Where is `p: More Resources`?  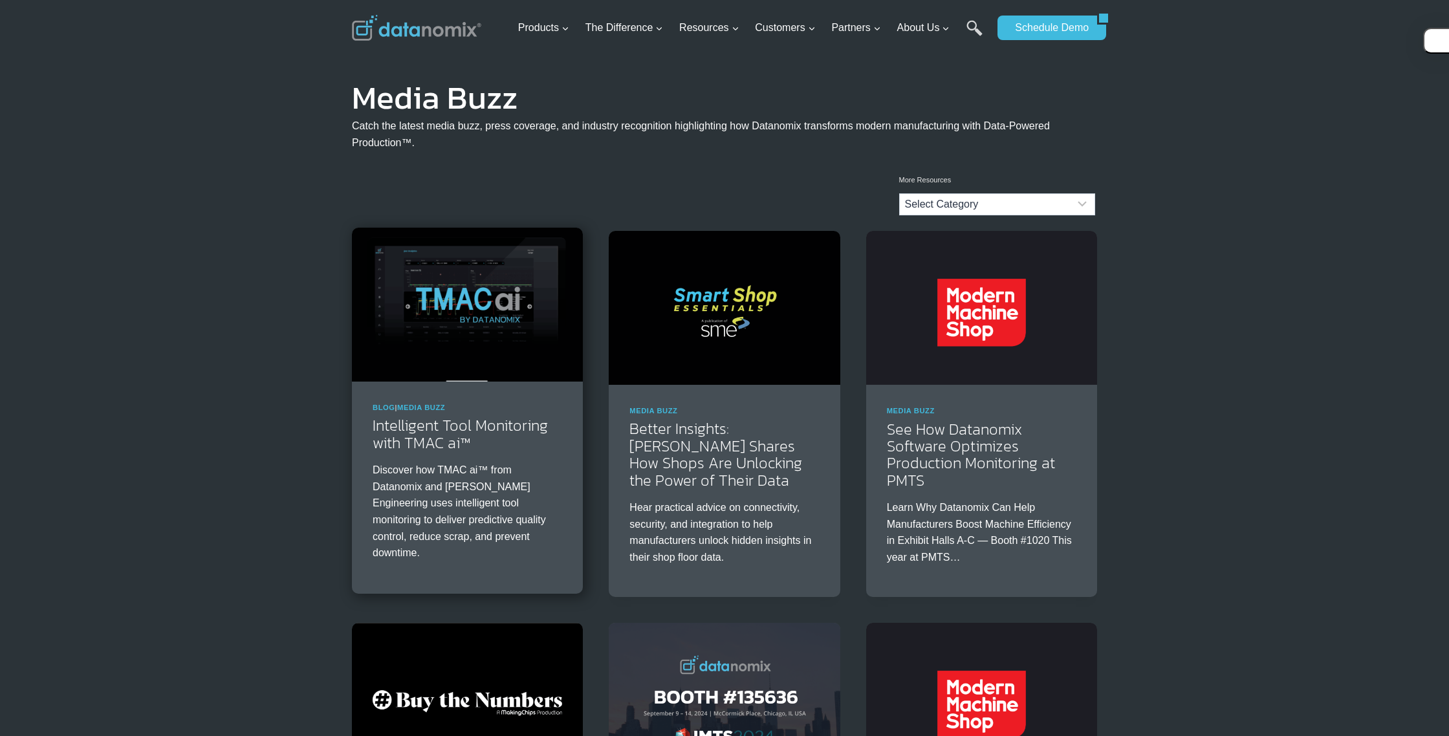
p: More Resources is located at coordinates (997, 181).